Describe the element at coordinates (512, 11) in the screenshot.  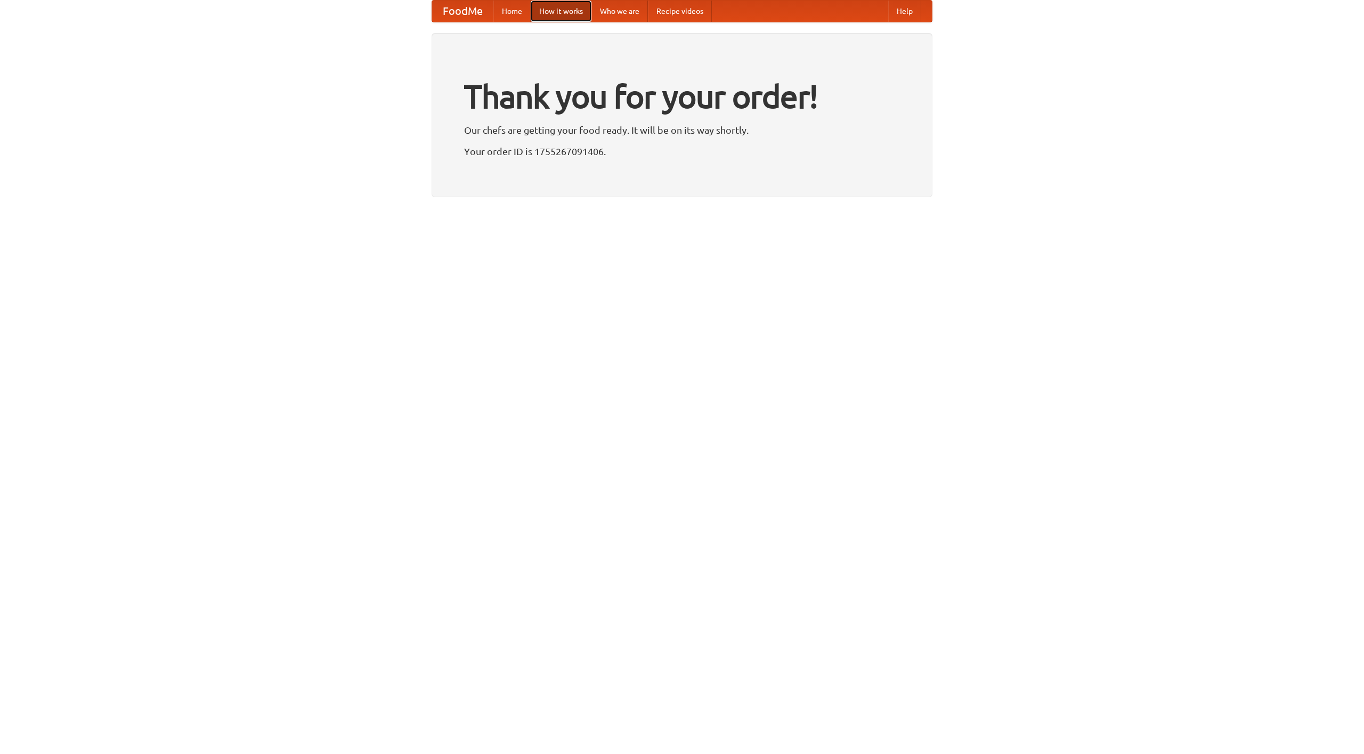
I see `a: Home` at that location.